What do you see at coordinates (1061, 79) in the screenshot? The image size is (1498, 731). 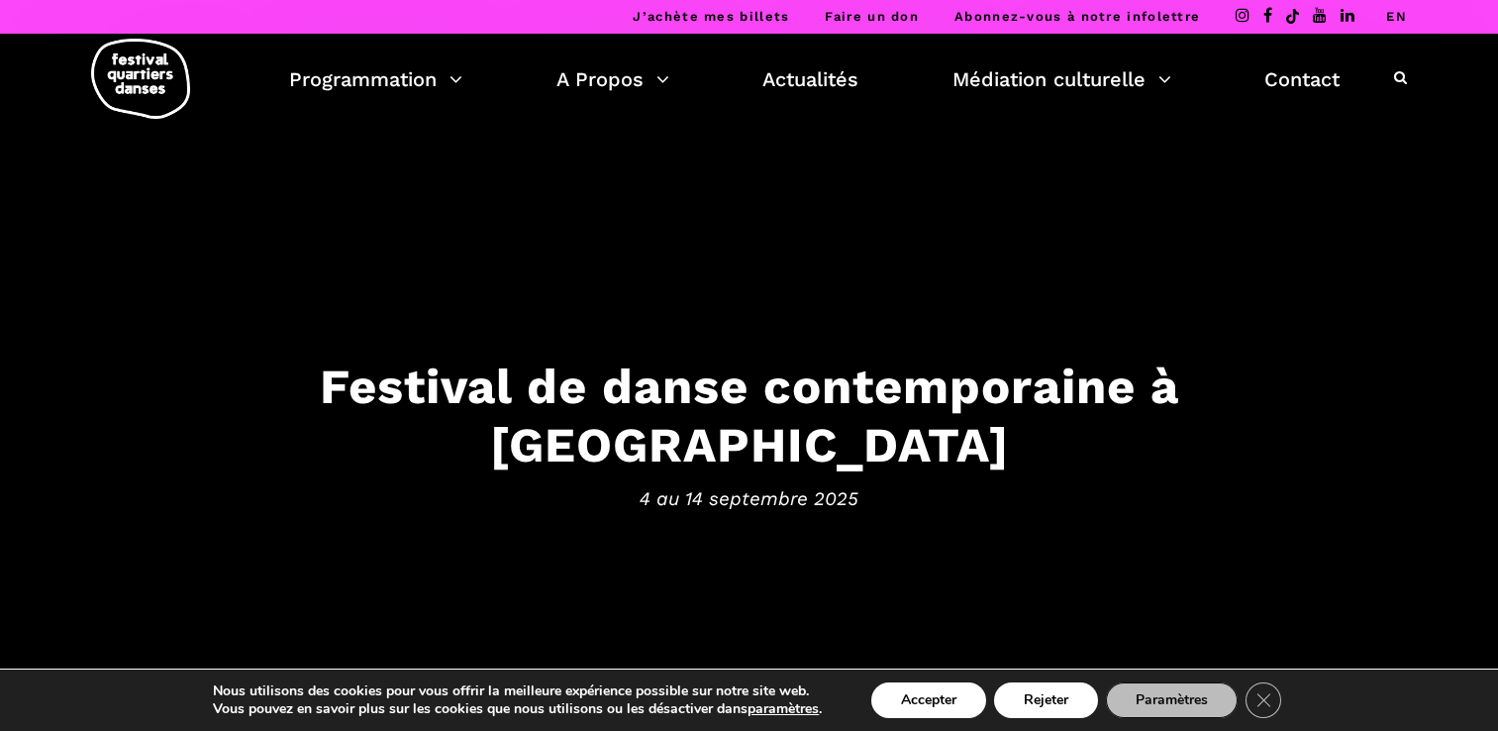 I see `a: Médiation culturelle` at bounding box center [1061, 79].